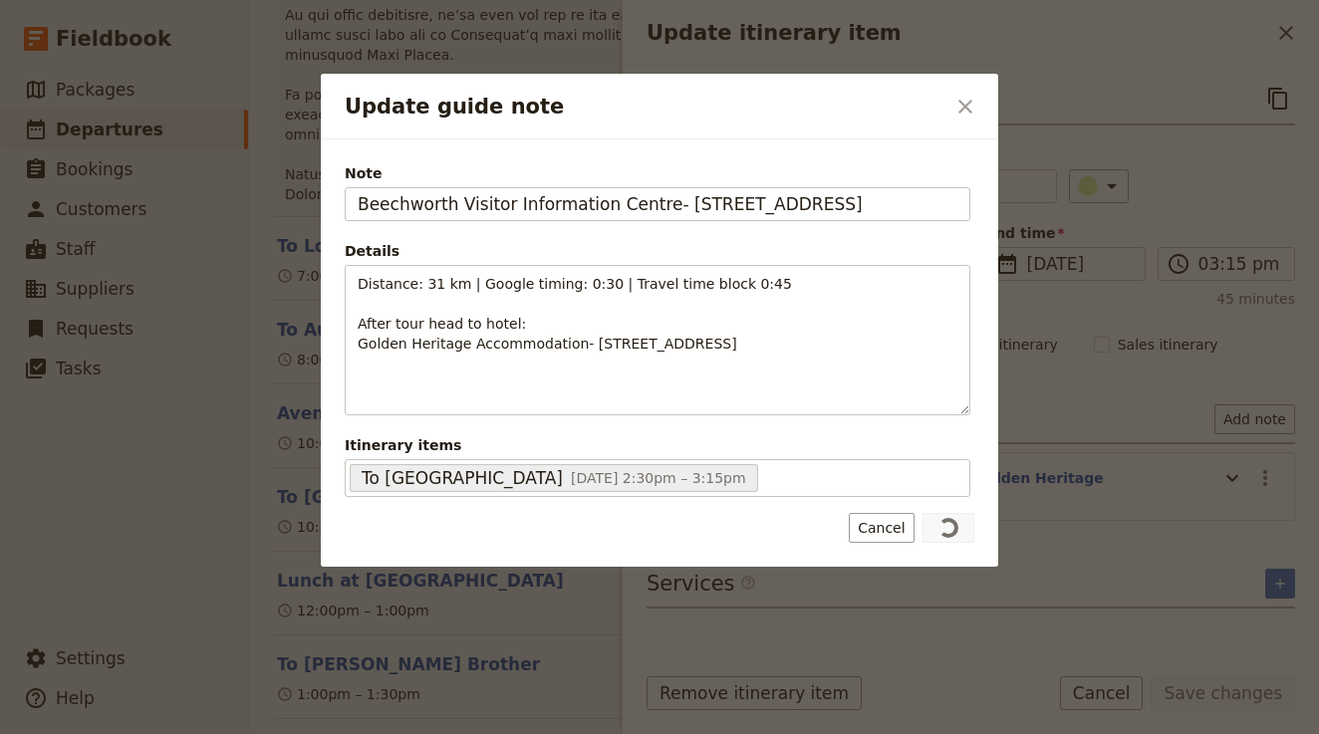 This screenshot has height=734, width=1319. I want to click on span: Distance: 31 km | Google timing: 0:30 | Travel time block 0:45, so click(575, 284).